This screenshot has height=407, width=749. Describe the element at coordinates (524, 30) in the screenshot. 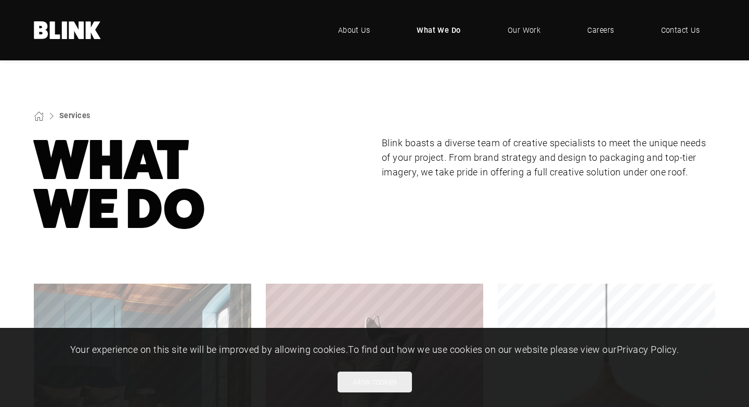

I see `span: Our Work` at that location.